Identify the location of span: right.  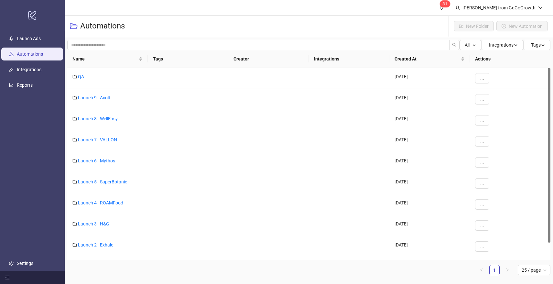
(508, 270).